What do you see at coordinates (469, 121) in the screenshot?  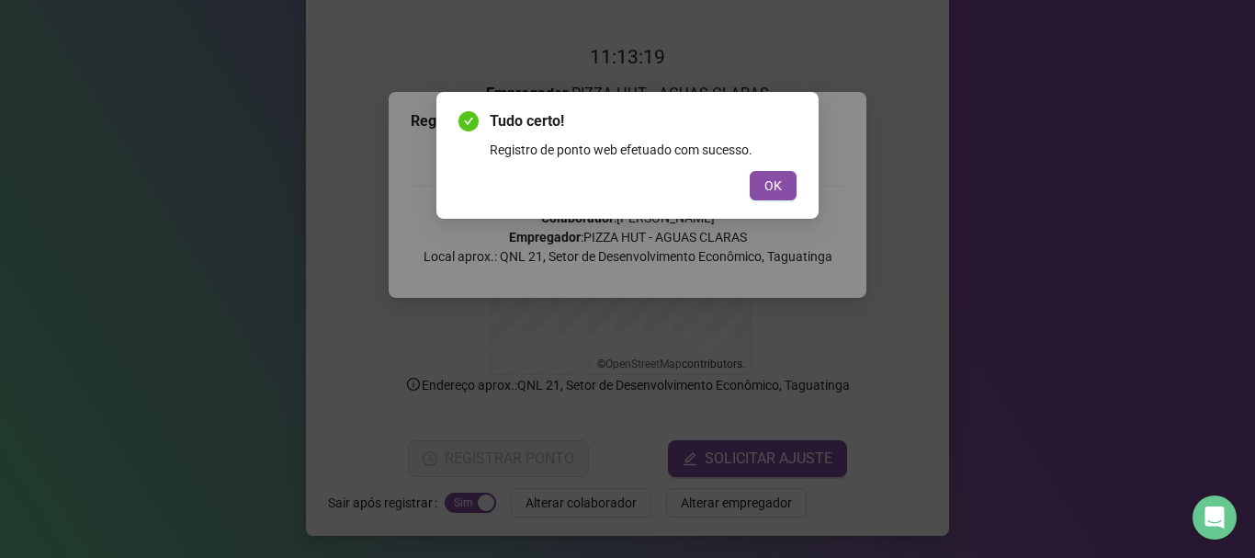 I see `span: check-circle` at bounding box center [469, 121].